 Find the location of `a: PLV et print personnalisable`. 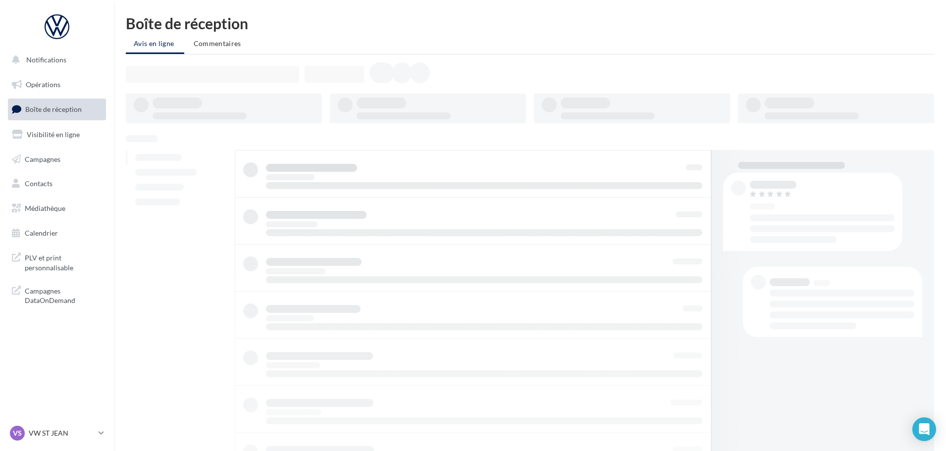

a: PLV et print personnalisable is located at coordinates (57, 261).